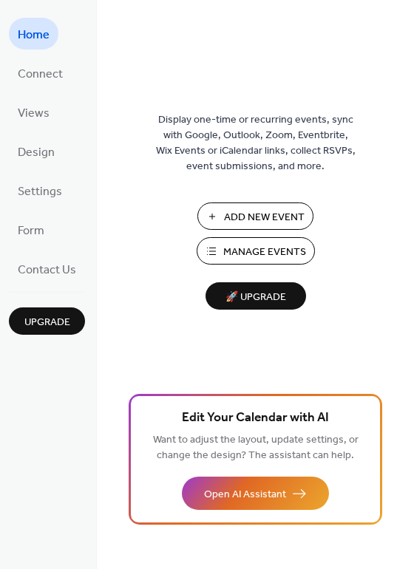  Describe the element at coordinates (256, 143) in the screenshot. I see `span: Display one-time or recurring events, sync with Google, Outlook, Zoom, Eventbrite, Wix Events or ...` at that location.